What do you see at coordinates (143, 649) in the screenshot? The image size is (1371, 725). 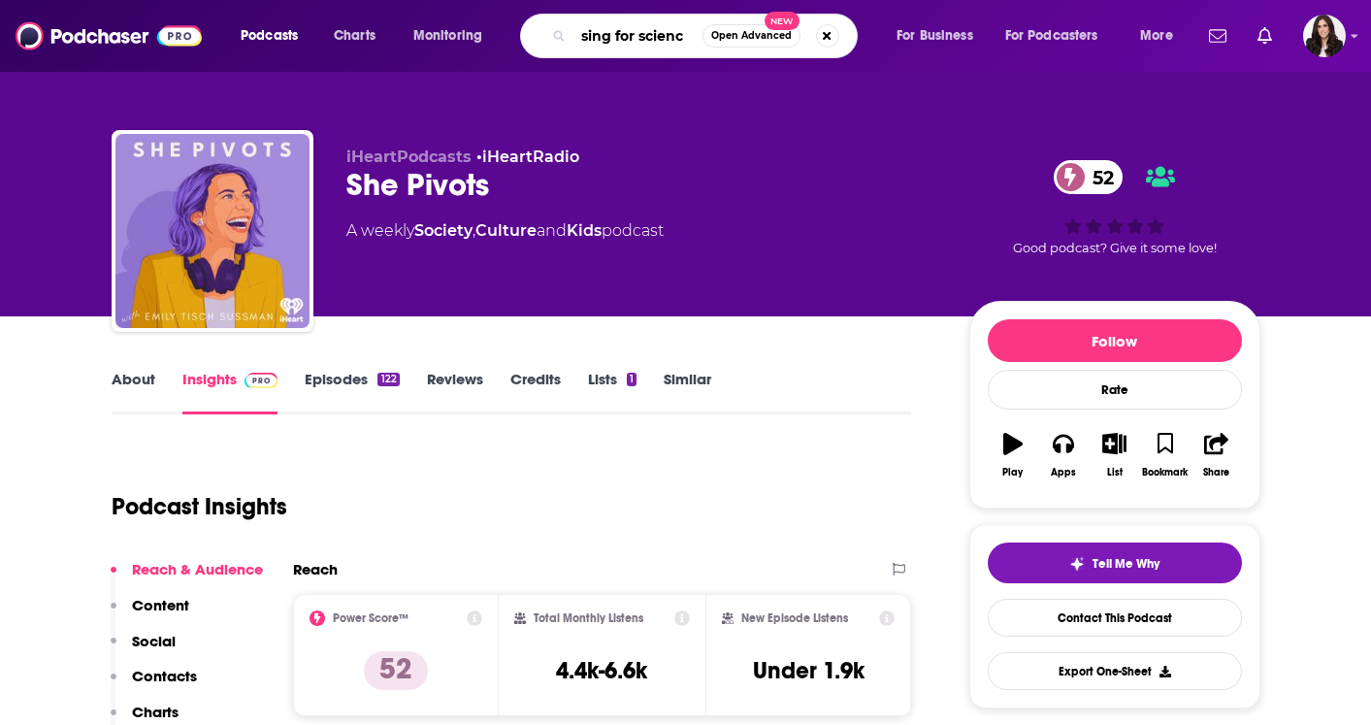 I see `button: Social` at bounding box center [143, 649].